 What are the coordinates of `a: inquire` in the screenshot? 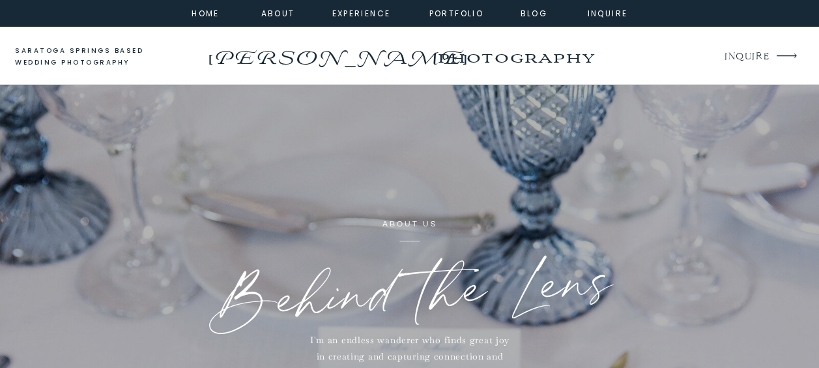 It's located at (608, 12).